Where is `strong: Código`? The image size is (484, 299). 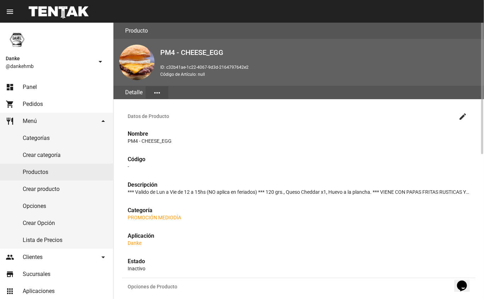
strong: Código is located at coordinates (137, 159).